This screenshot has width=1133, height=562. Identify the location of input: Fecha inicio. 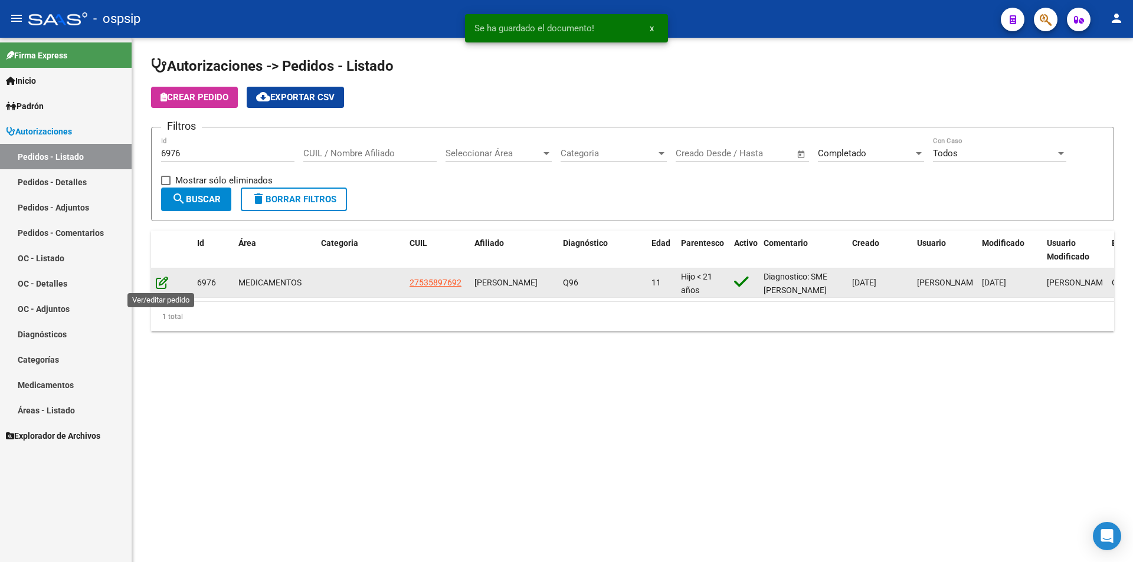
(699, 153).